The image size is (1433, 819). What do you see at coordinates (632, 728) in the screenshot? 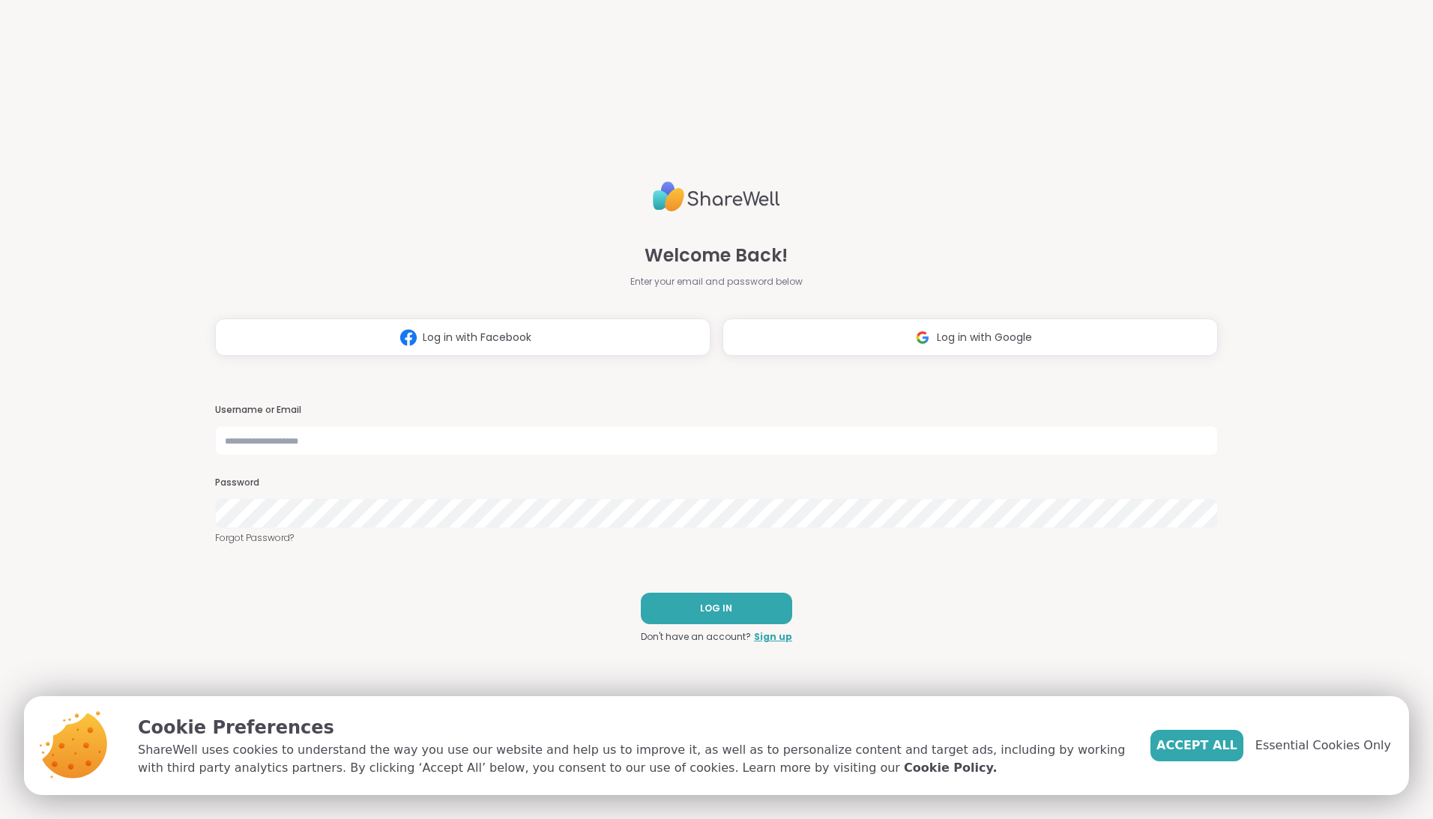
I see `p: Cookie Preferences` at bounding box center [632, 728].